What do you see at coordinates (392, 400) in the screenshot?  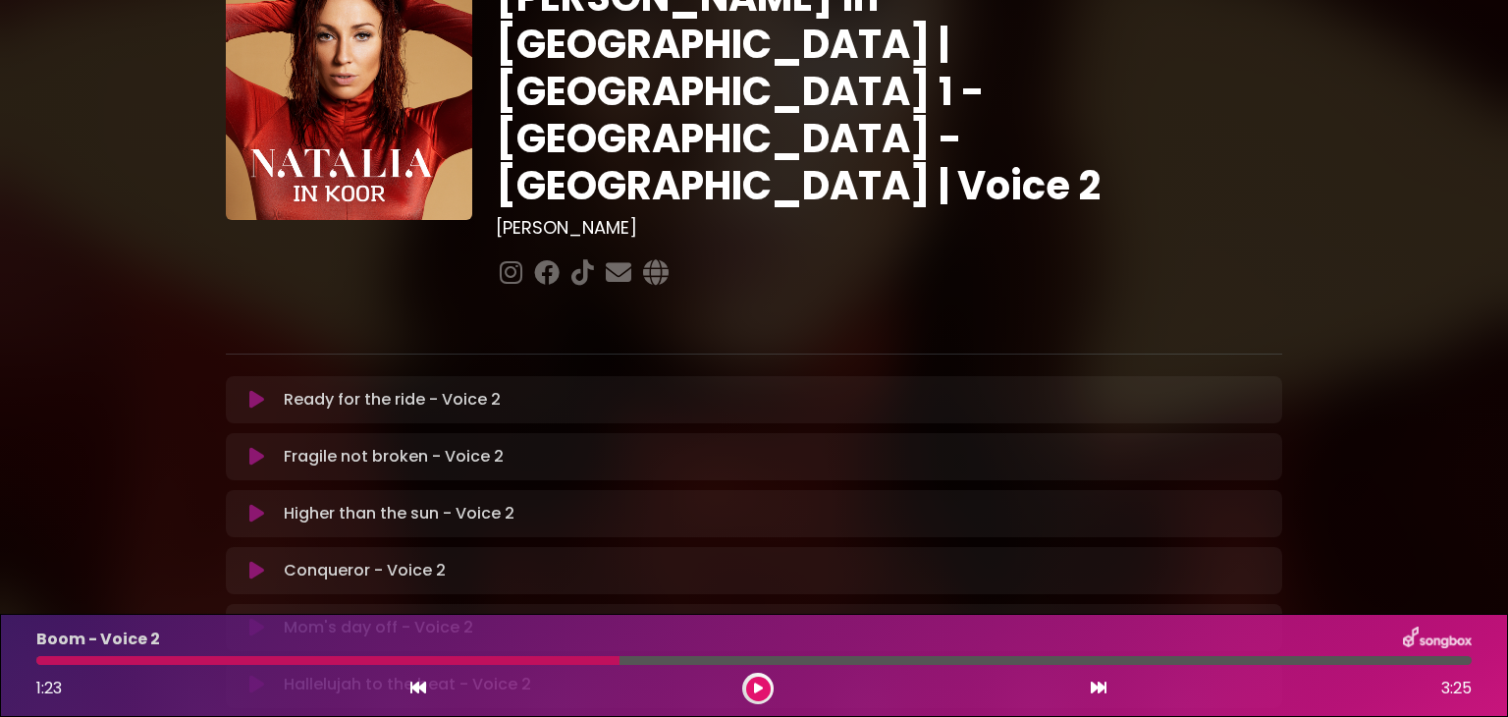 I see `p: Ready for the ride - Voice 2` at bounding box center [392, 400].